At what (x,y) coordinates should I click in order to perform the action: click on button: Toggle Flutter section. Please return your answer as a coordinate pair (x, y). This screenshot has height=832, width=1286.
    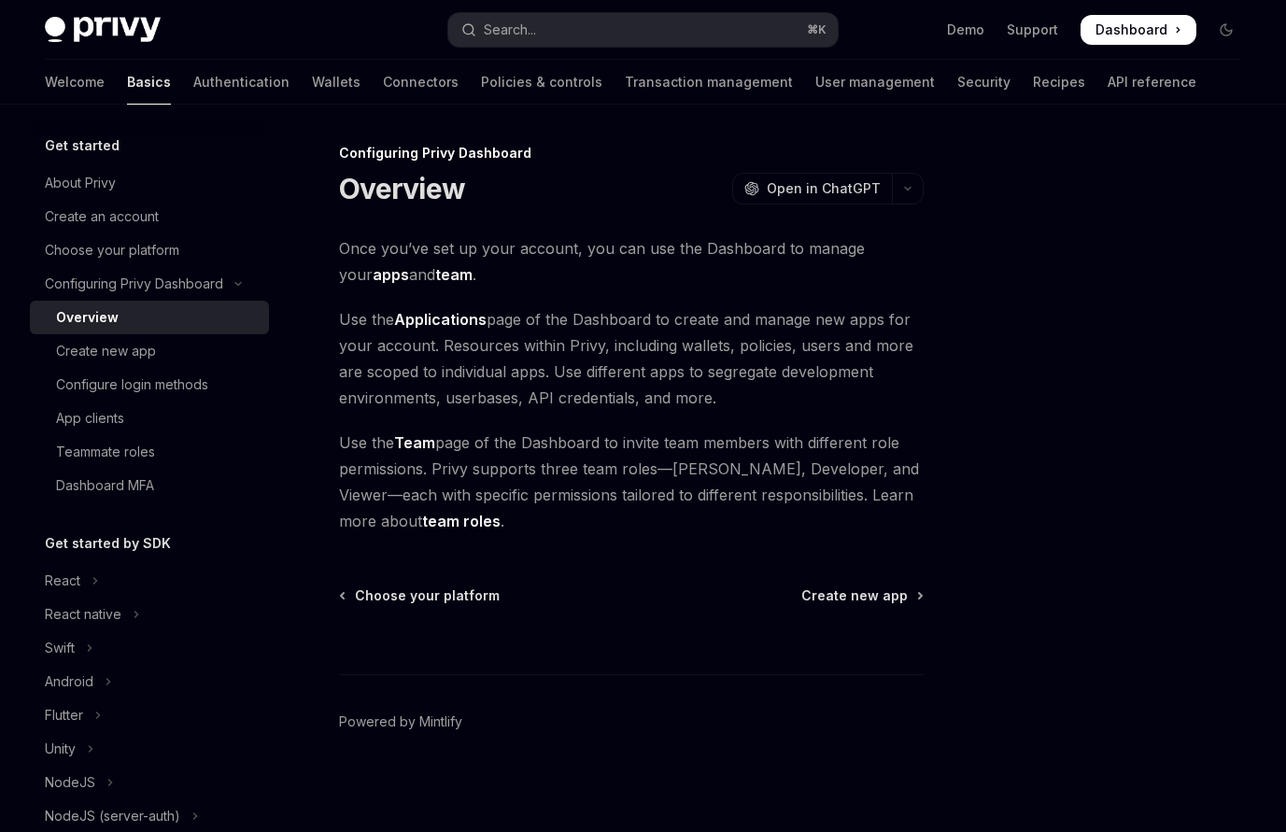
    Looking at the image, I should click on (149, 716).